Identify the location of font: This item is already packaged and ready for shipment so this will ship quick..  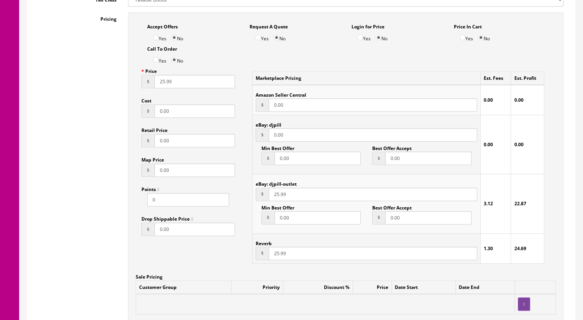
(217, 81).